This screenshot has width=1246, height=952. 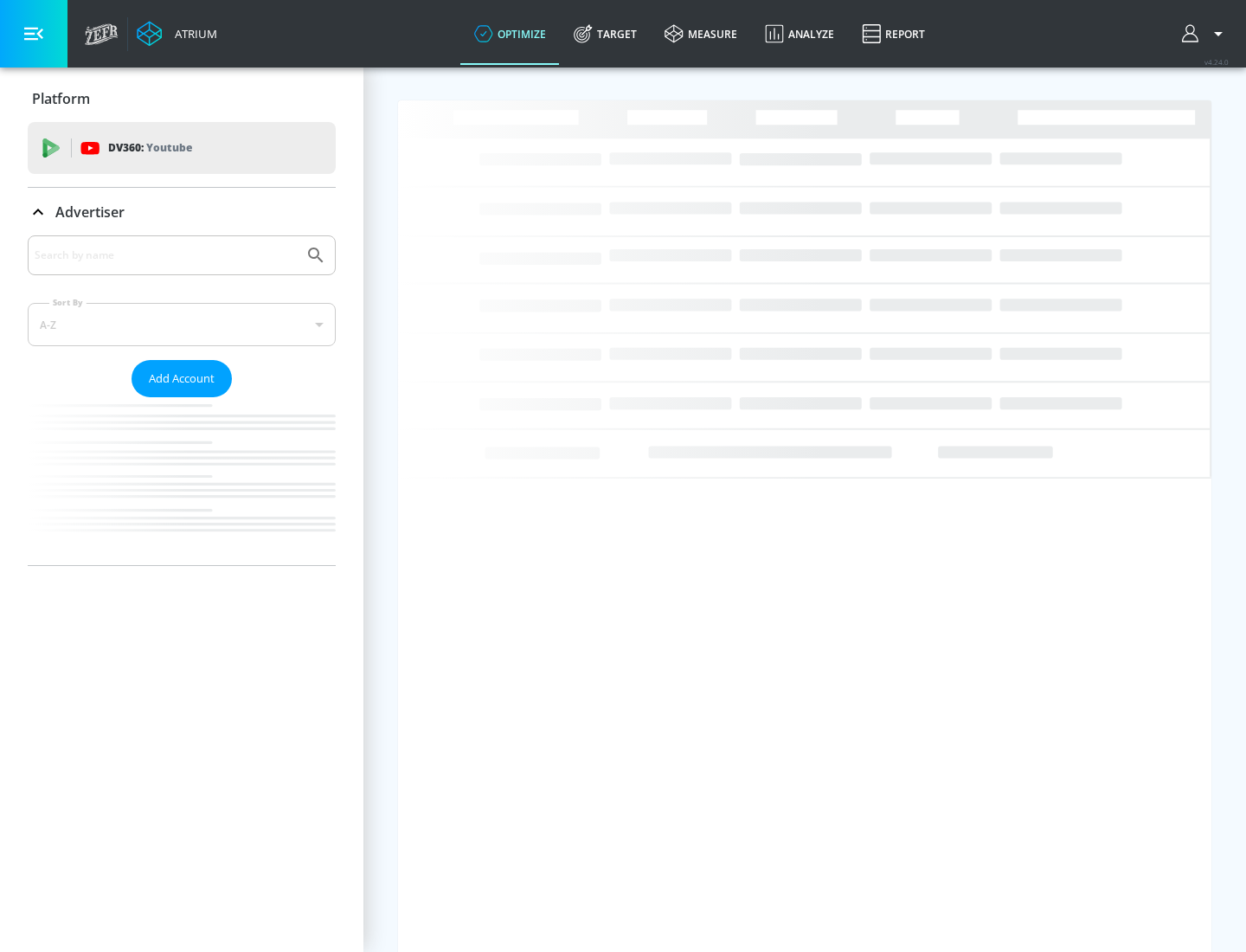 I want to click on label: Sort By, so click(x=68, y=302).